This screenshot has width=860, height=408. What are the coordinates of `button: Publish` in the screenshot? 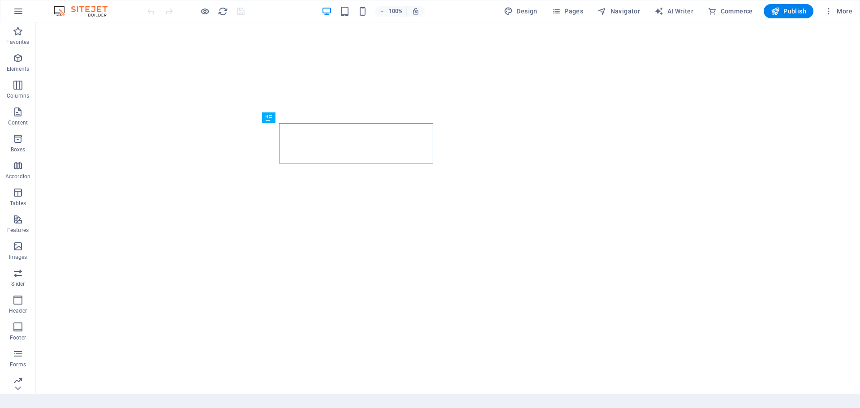 It's located at (788, 11).